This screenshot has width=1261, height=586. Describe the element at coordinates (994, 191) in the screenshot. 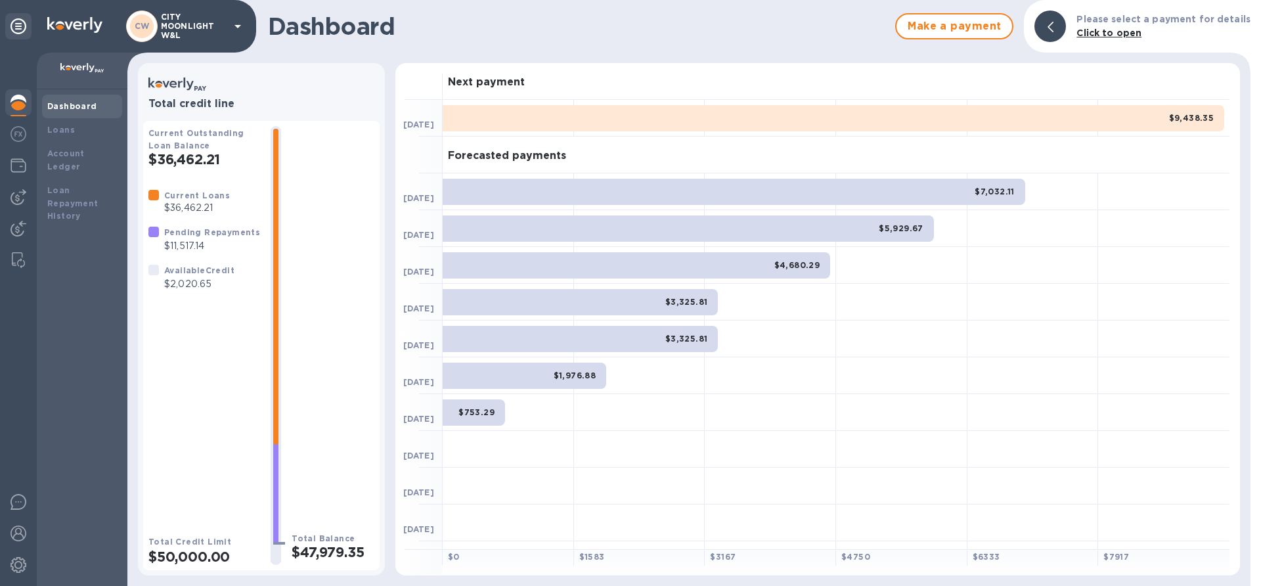

I see `b: $7,032.11` at that location.